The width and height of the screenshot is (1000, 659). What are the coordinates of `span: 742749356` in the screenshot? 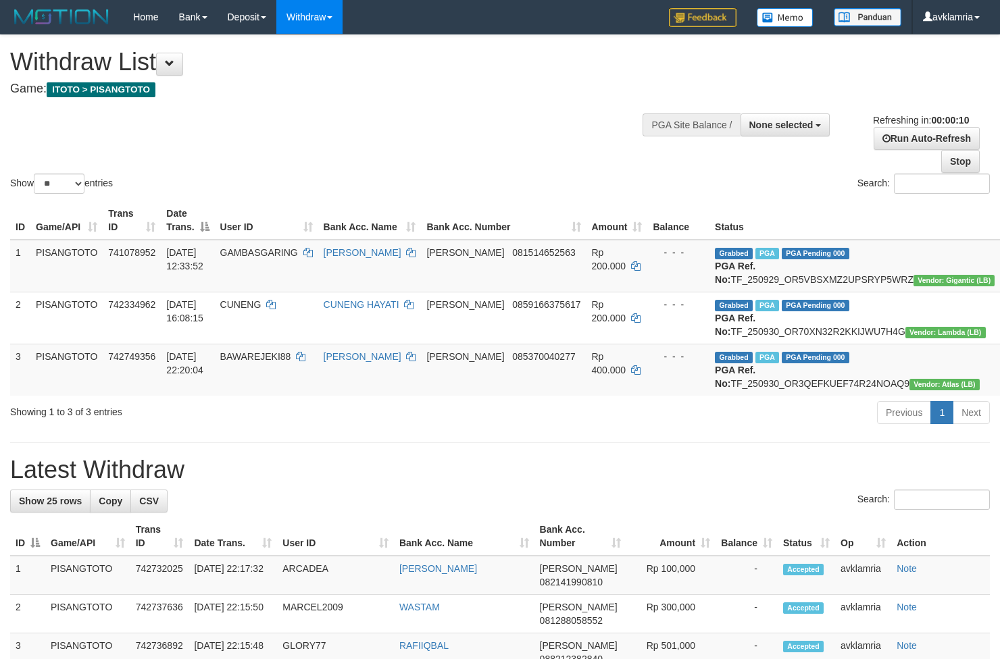 It's located at (132, 357).